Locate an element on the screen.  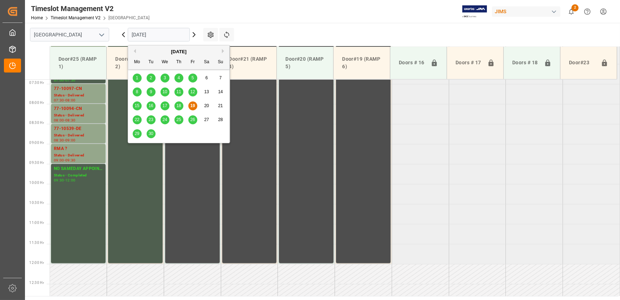
div: Choose Thursday, September 18th, 2025 is located at coordinates (179, 106).